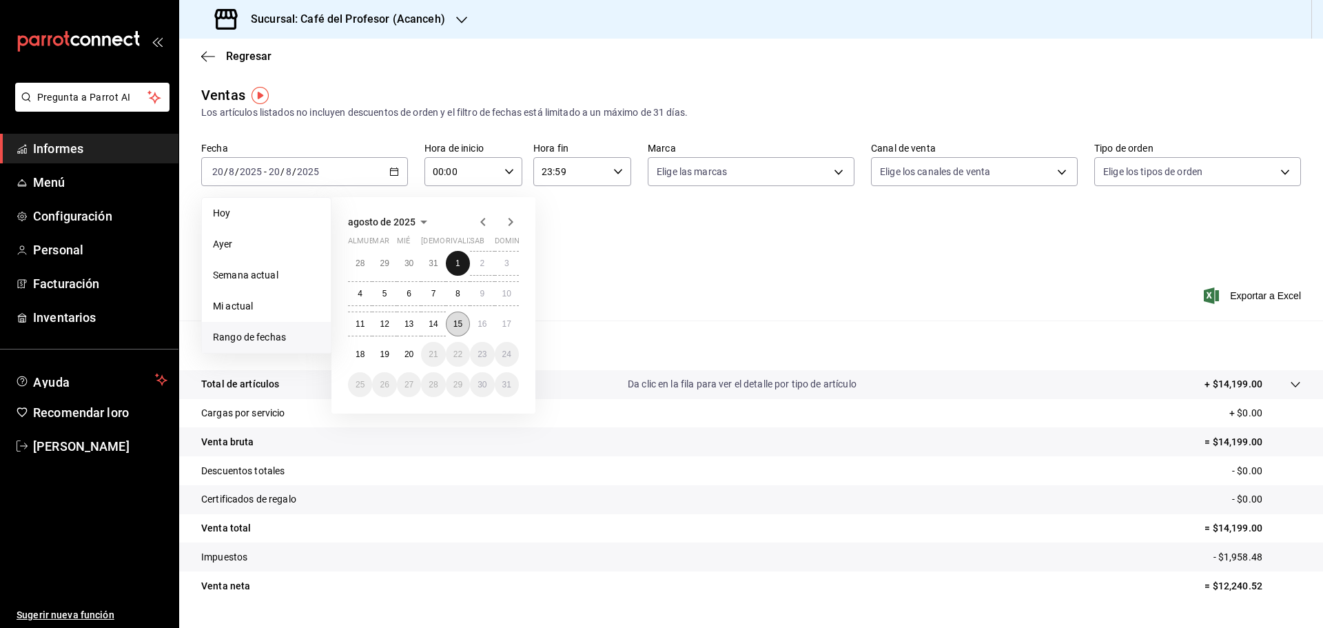  What do you see at coordinates (481, 263) in the screenshot?
I see `font: 2` at bounding box center [481, 263].